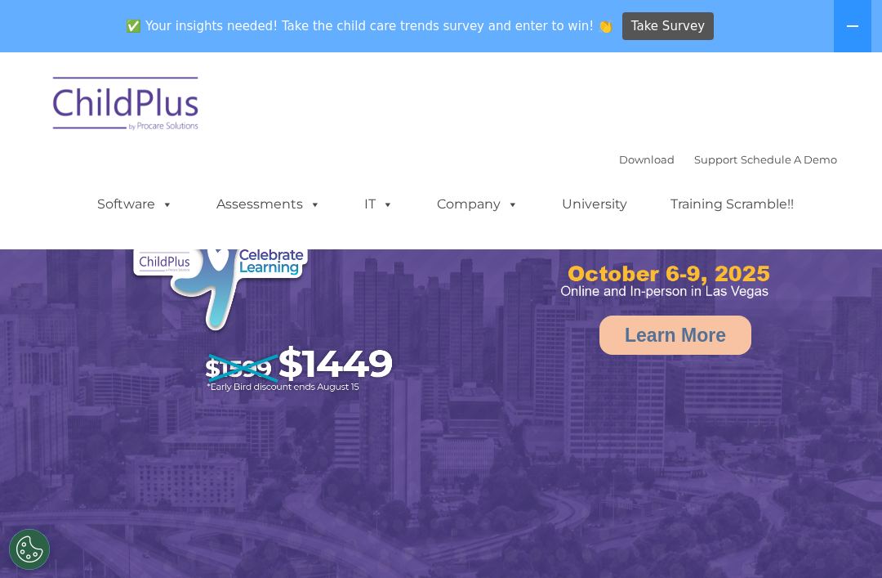 The height and width of the screenshot is (578, 882). I want to click on a: University, so click(595, 204).